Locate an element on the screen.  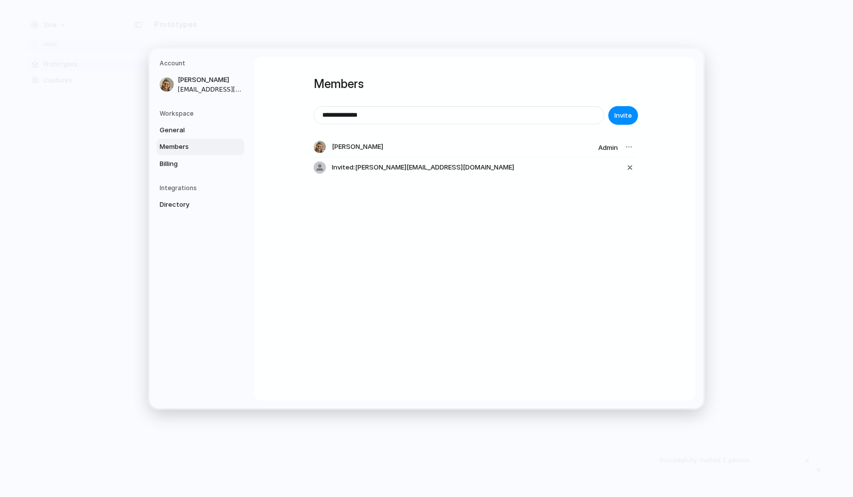
span: Billing is located at coordinates (192, 164).